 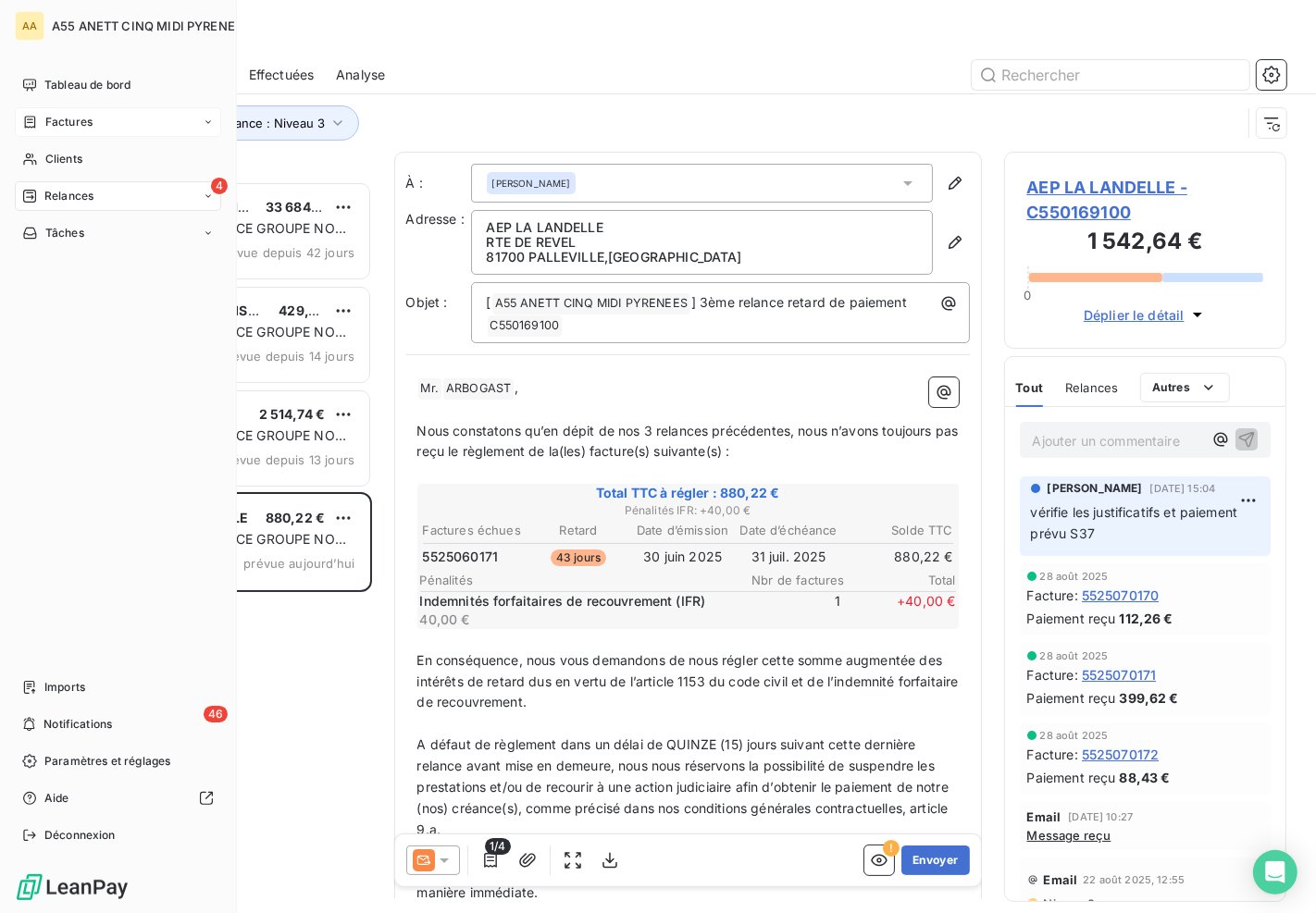 I want to click on span: 1, so click(x=786, y=611).